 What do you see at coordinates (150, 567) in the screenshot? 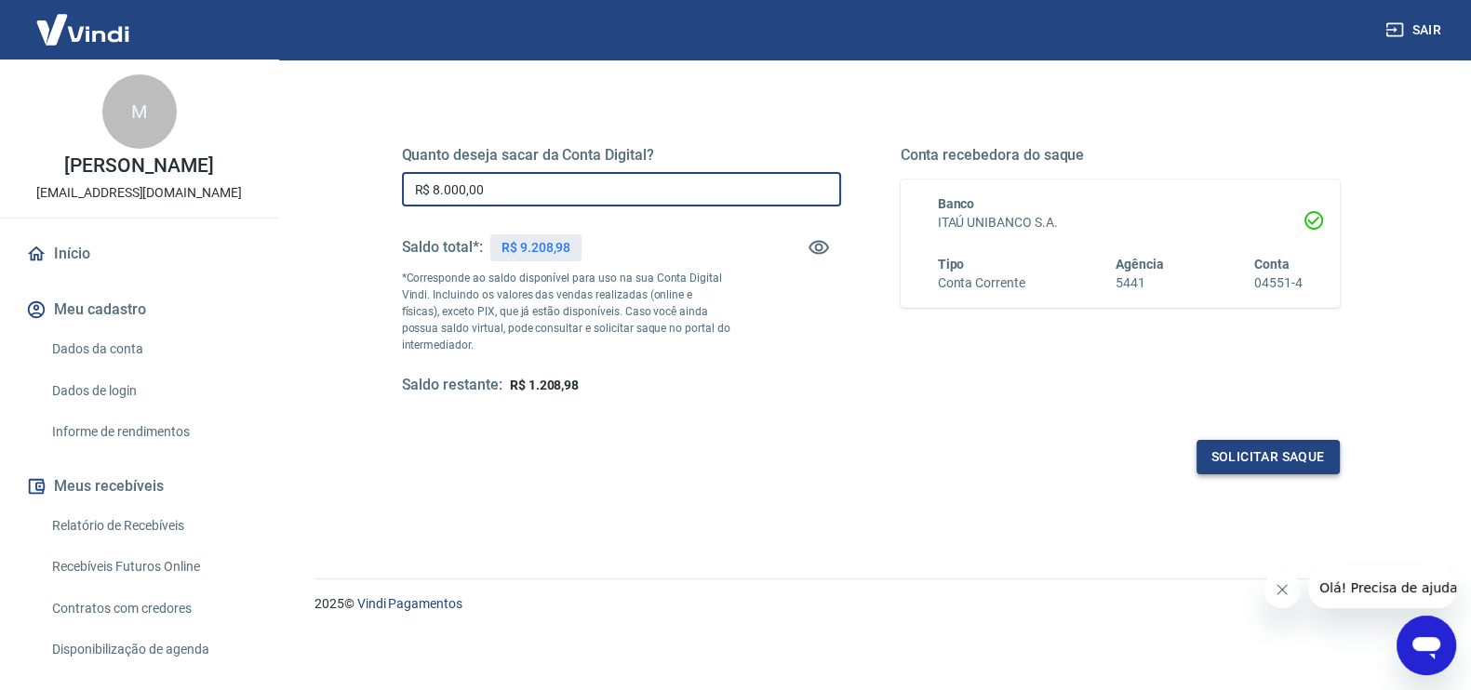
I see `a: Recebíveis Futuros Online` at bounding box center [150, 567].